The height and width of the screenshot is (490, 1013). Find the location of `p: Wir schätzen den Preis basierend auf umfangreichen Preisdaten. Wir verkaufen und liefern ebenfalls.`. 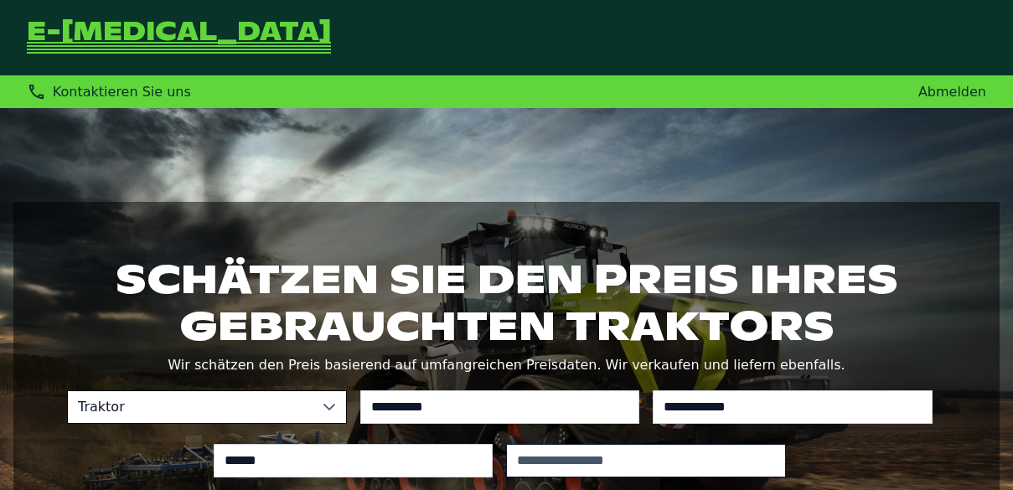

p: Wir schätzen den Preis basierend auf umfangreichen Preisdaten. Wir verkaufen und liefern ebenfalls. is located at coordinates (506, 365).